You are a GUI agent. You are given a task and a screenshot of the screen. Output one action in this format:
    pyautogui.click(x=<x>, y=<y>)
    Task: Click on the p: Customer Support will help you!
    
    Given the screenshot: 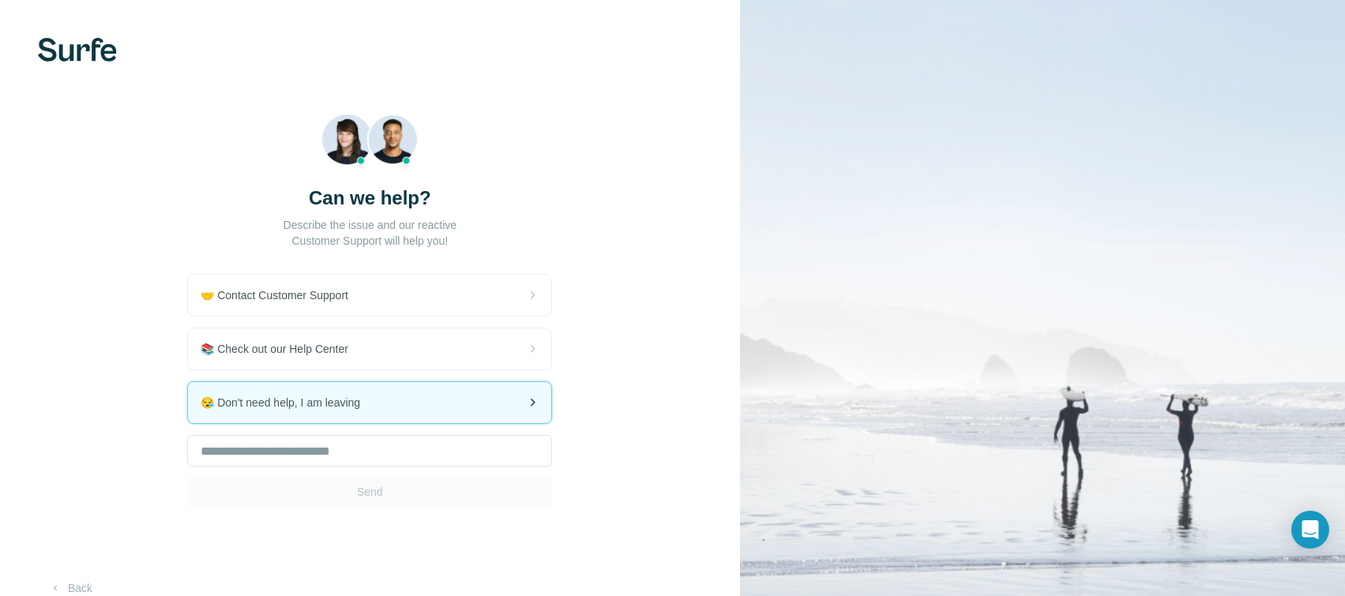 What is the action you would take?
    pyautogui.click(x=370, y=241)
    